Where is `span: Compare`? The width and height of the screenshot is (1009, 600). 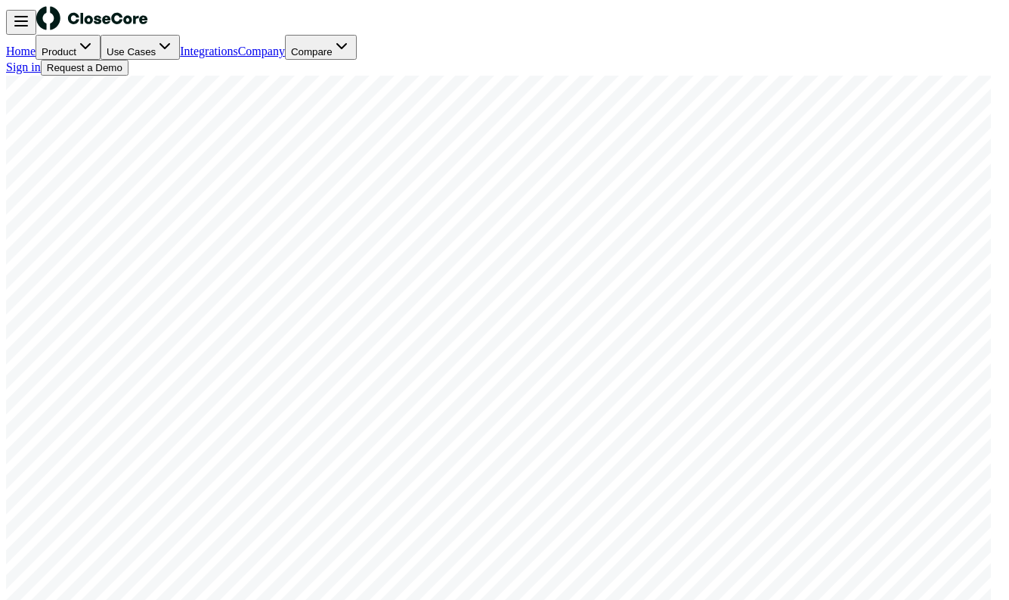 span: Compare is located at coordinates (312, 51).